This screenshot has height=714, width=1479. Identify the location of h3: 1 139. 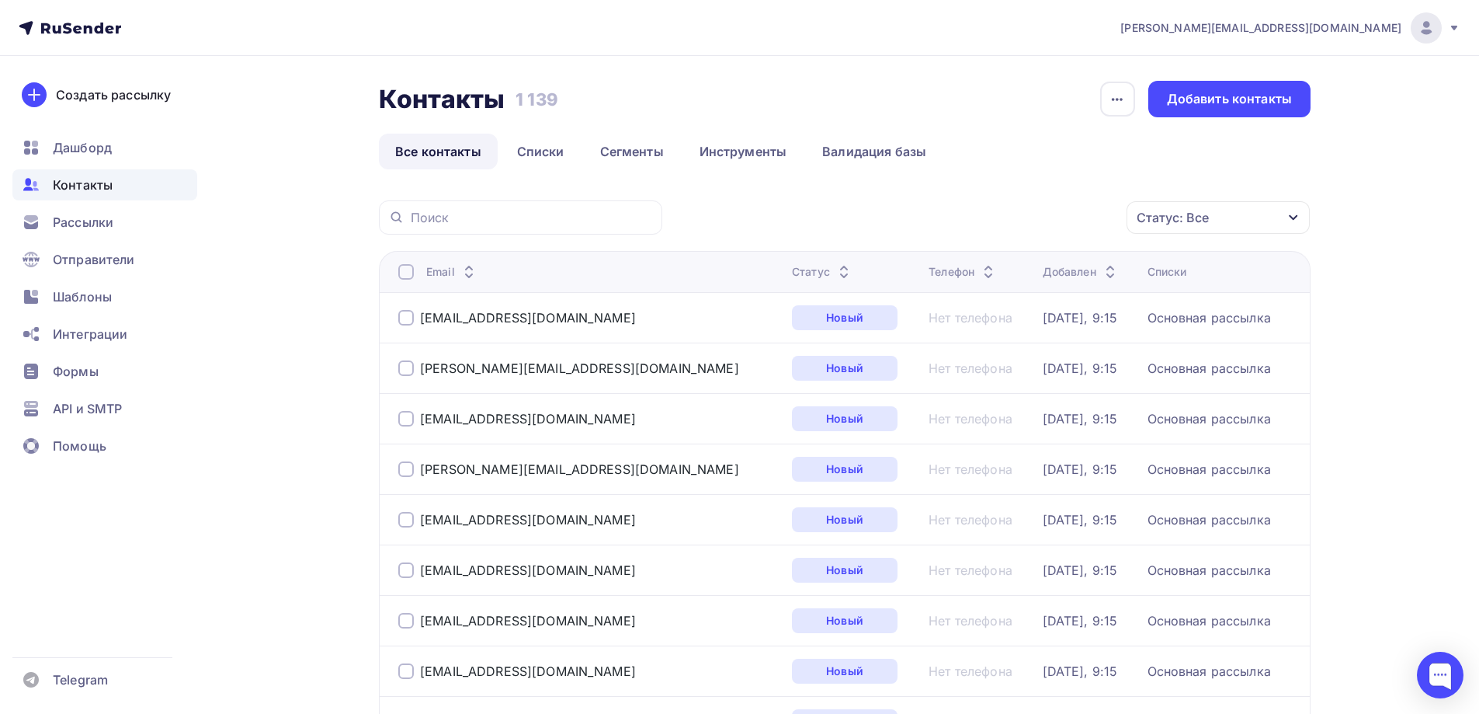
(537, 99).